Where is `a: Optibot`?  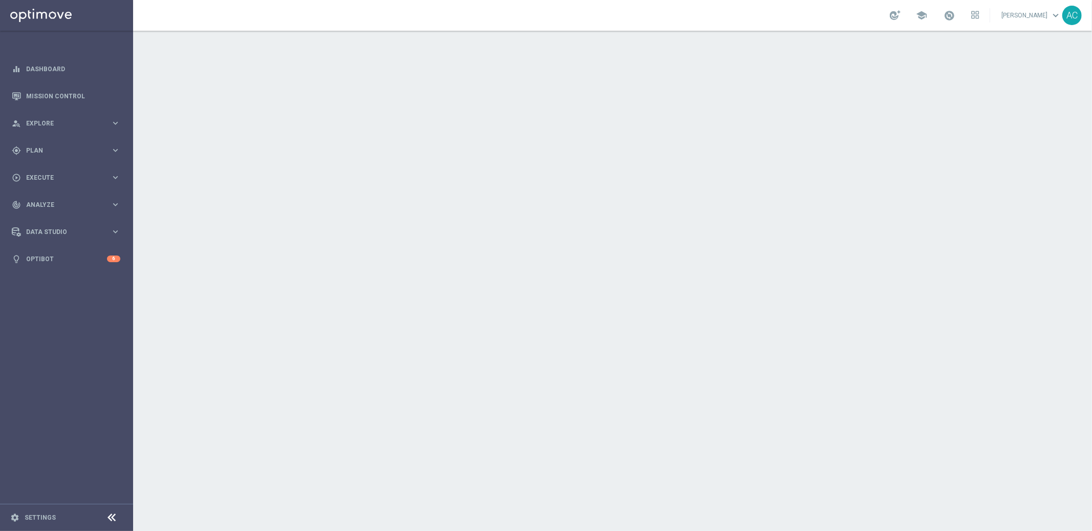
a: Optibot is located at coordinates (67, 259).